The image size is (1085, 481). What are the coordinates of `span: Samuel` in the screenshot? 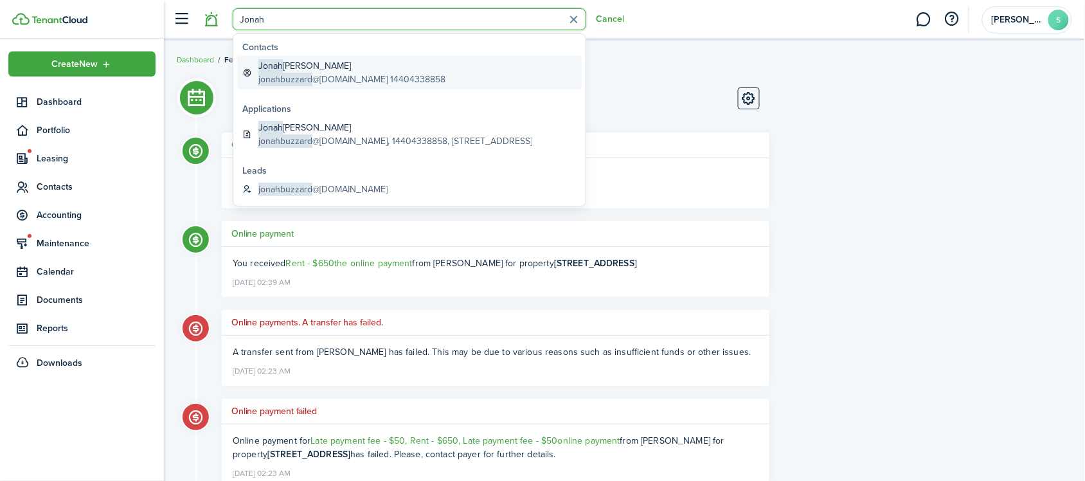 It's located at (1018, 20).